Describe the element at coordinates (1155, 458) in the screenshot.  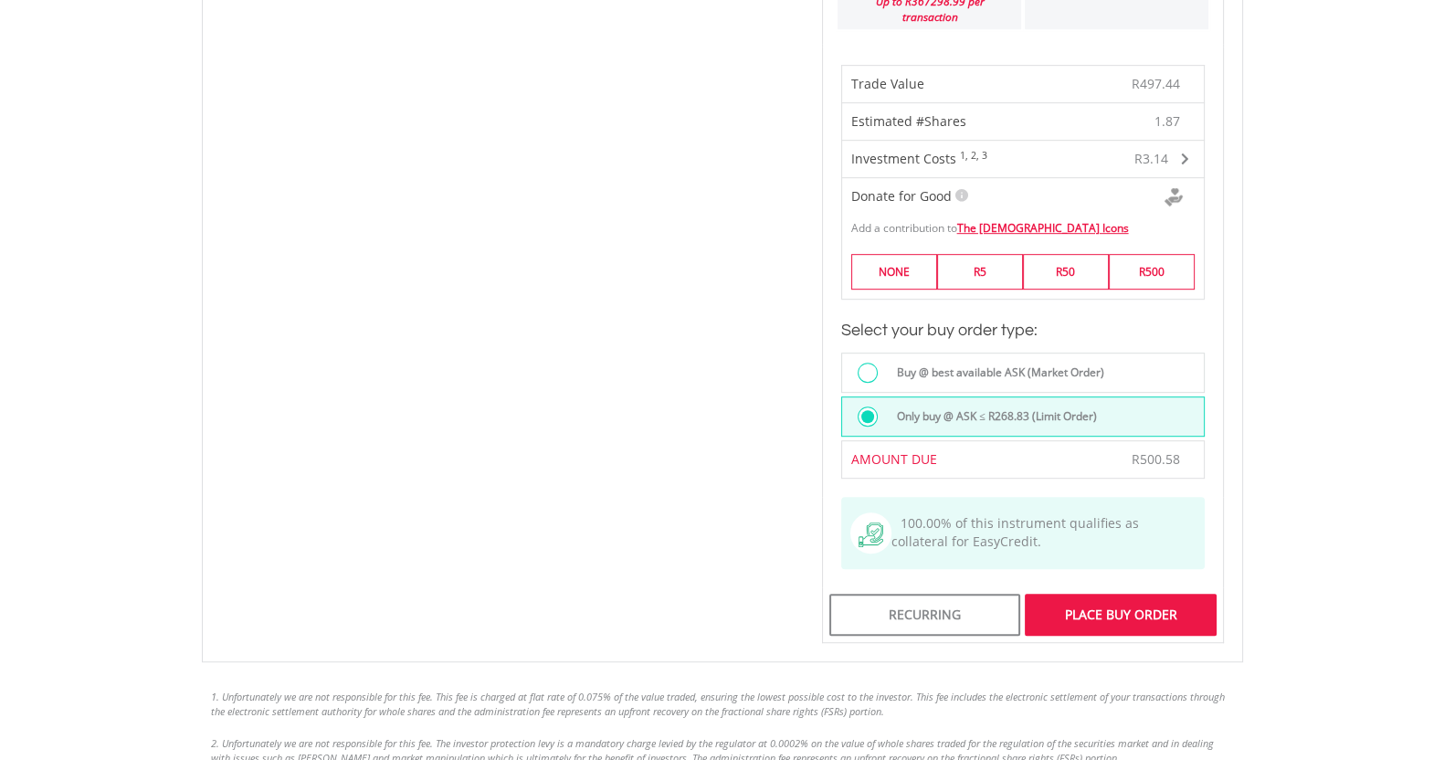
I see `span: R500.58` at that location.